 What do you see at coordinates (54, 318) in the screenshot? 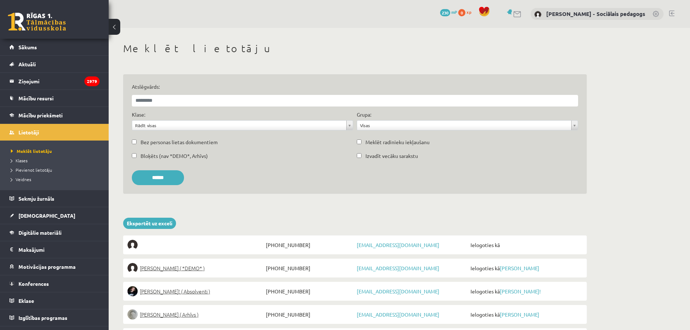
I see `a: Izglītības programas` at bounding box center [54, 318].